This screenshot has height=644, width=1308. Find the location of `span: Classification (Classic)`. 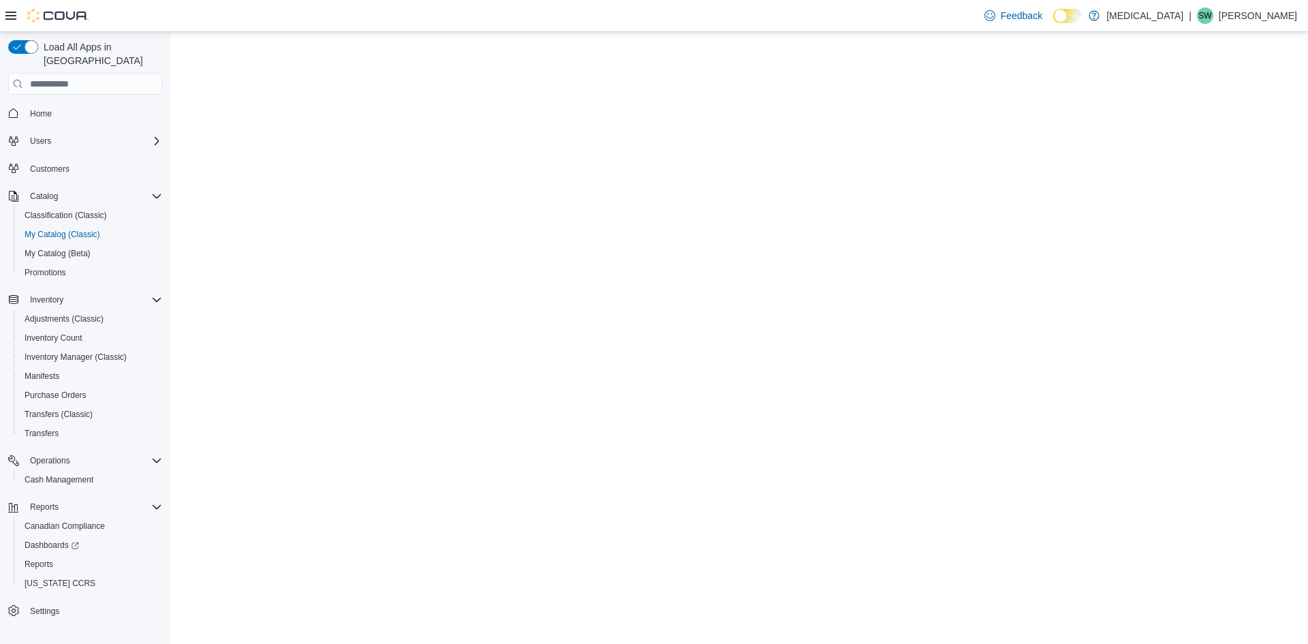

span: Classification (Classic) is located at coordinates (65, 215).